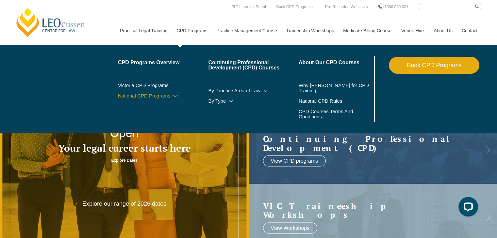 This screenshot has width=497, height=238. What do you see at coordinates (396, 7) in the screenshot?
I see `span: 1300 039 031` at bounding box center [396, 7].